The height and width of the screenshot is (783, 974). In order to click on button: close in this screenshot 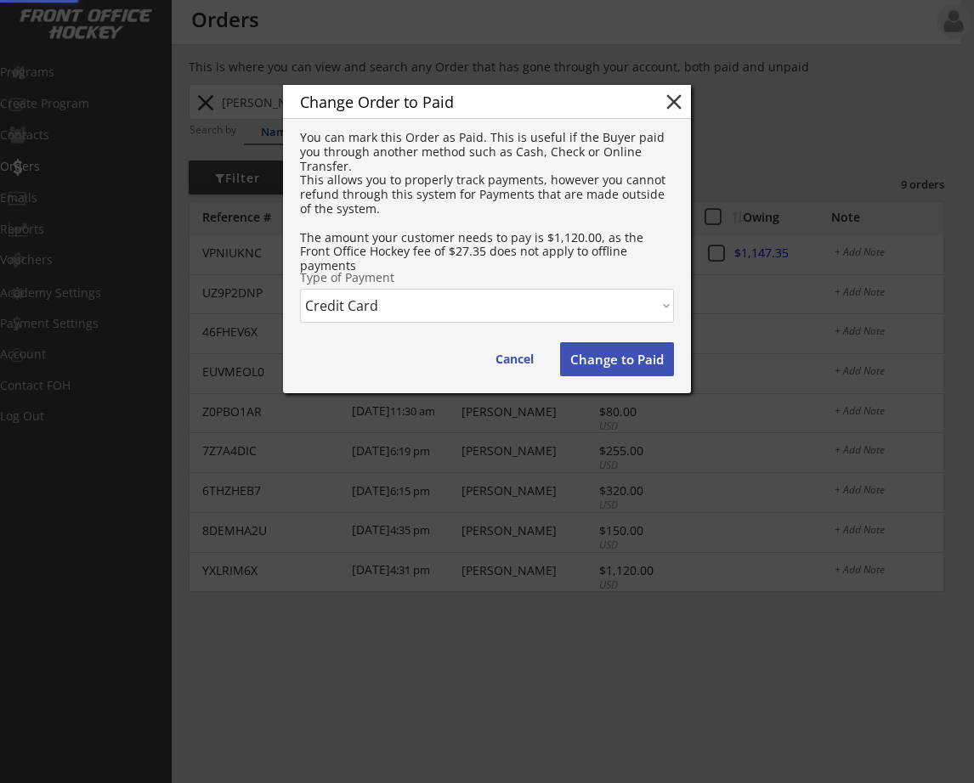, I will do `click(674, 102)`.